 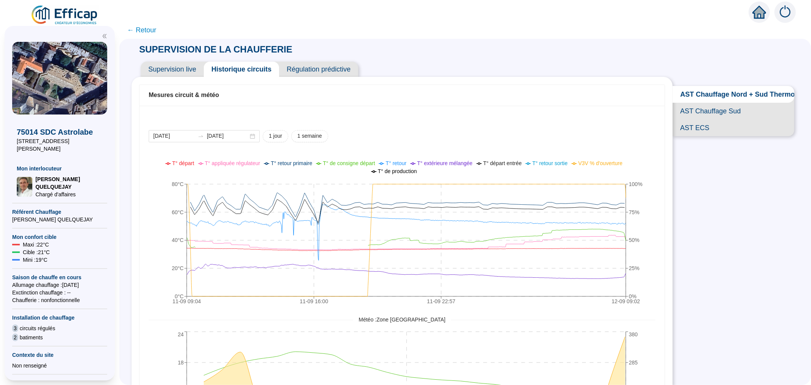 What do you see at coordinates (201, 136) in the screenshot?
I see `span: swap-right` at bounding box center [201, 136].